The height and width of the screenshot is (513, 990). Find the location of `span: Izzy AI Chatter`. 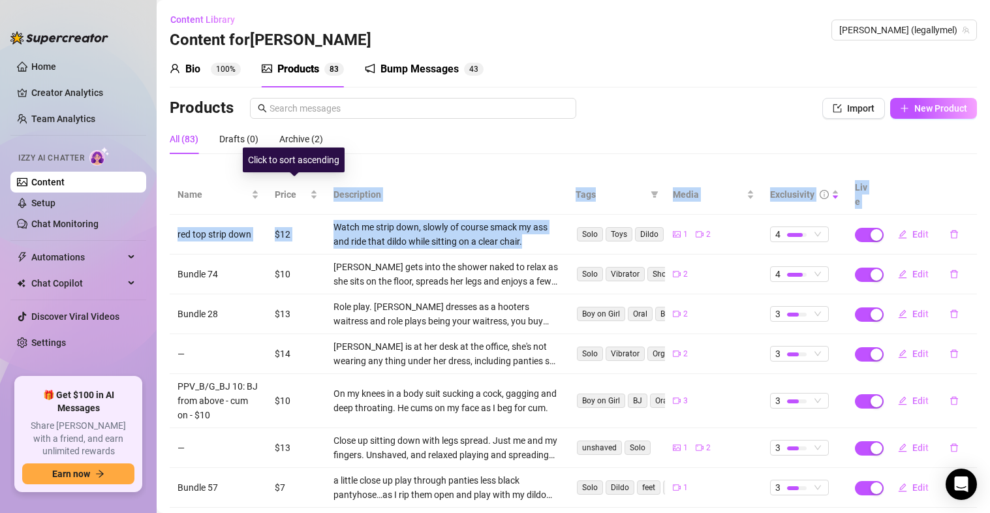

span: Izzy AI Chatter is located at coordinates (51, 158).